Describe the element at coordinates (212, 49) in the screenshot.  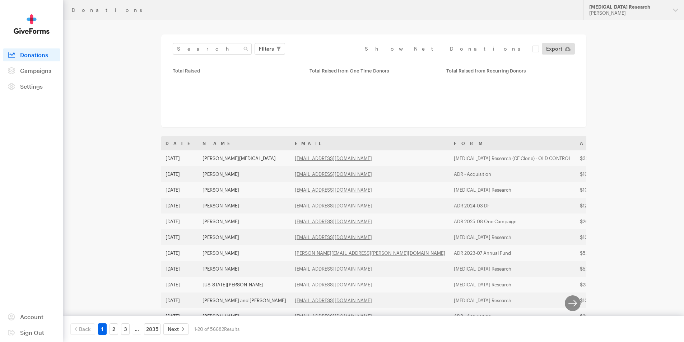
I see `input: Search Name & Email` at that location.